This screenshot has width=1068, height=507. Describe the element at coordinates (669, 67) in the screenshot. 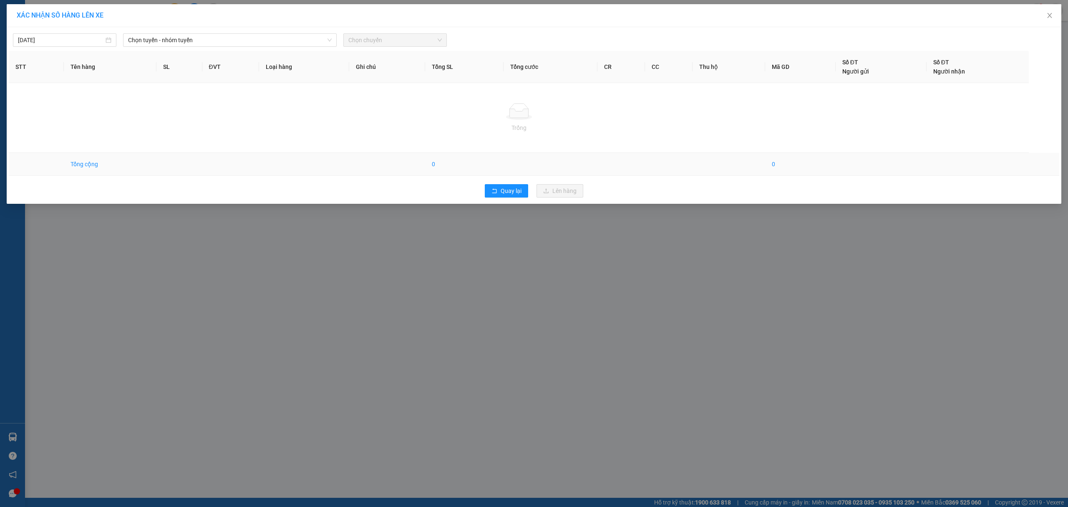

I see `th: CC` at that location.